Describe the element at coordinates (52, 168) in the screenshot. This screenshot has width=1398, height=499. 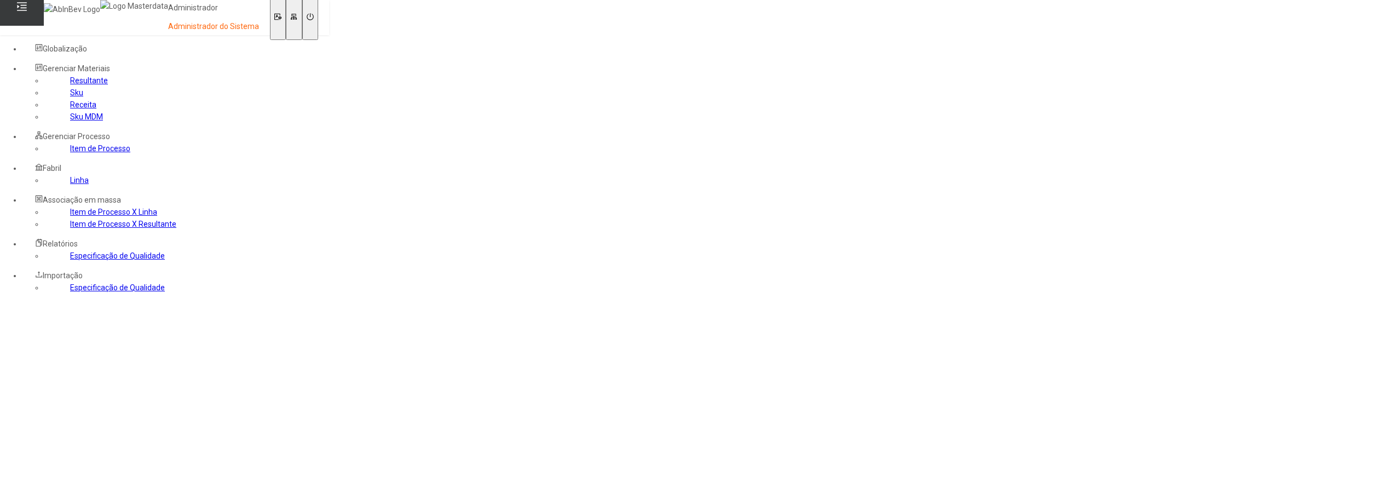
I see `span: Fabril` at that location.